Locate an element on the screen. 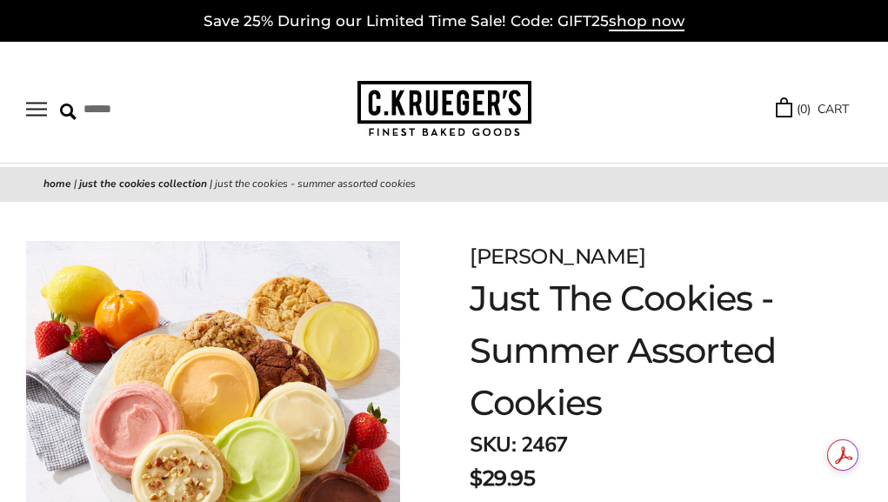  span: shop now is located at coordinates (646, 22).